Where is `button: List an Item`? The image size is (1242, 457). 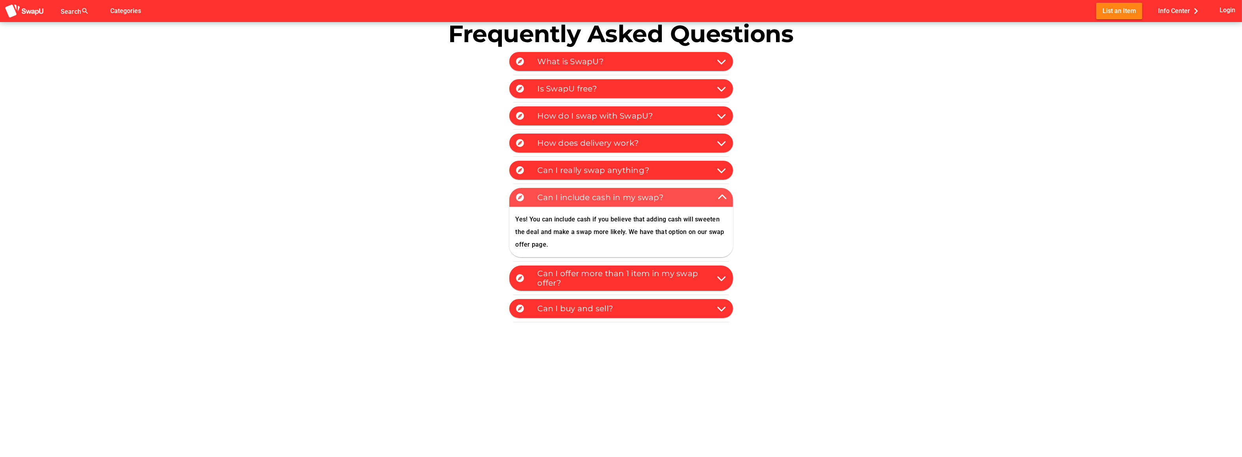 button: List an Item is located at coordinates (1119, 11).